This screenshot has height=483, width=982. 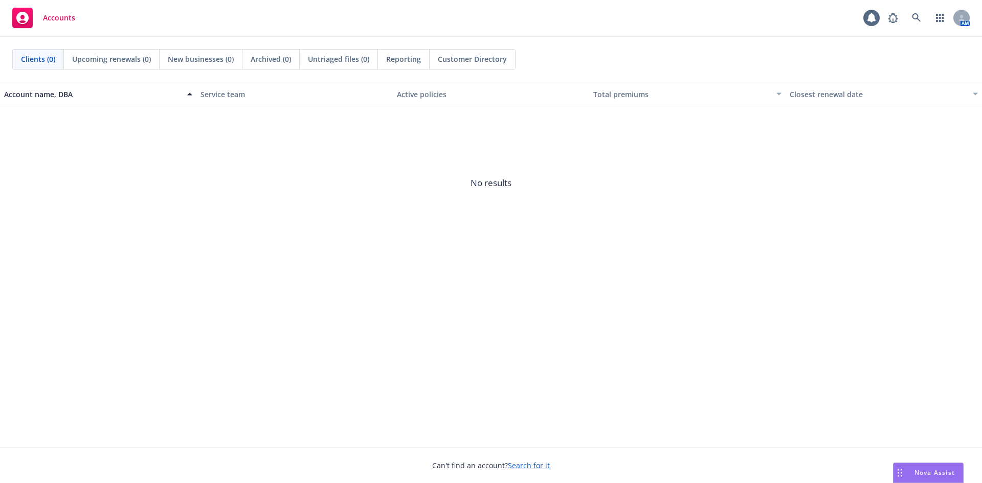 What do you see at coordinates (491, 94) in the screenshot?
I see `div: Active policies` at bounding box center [491, 94].